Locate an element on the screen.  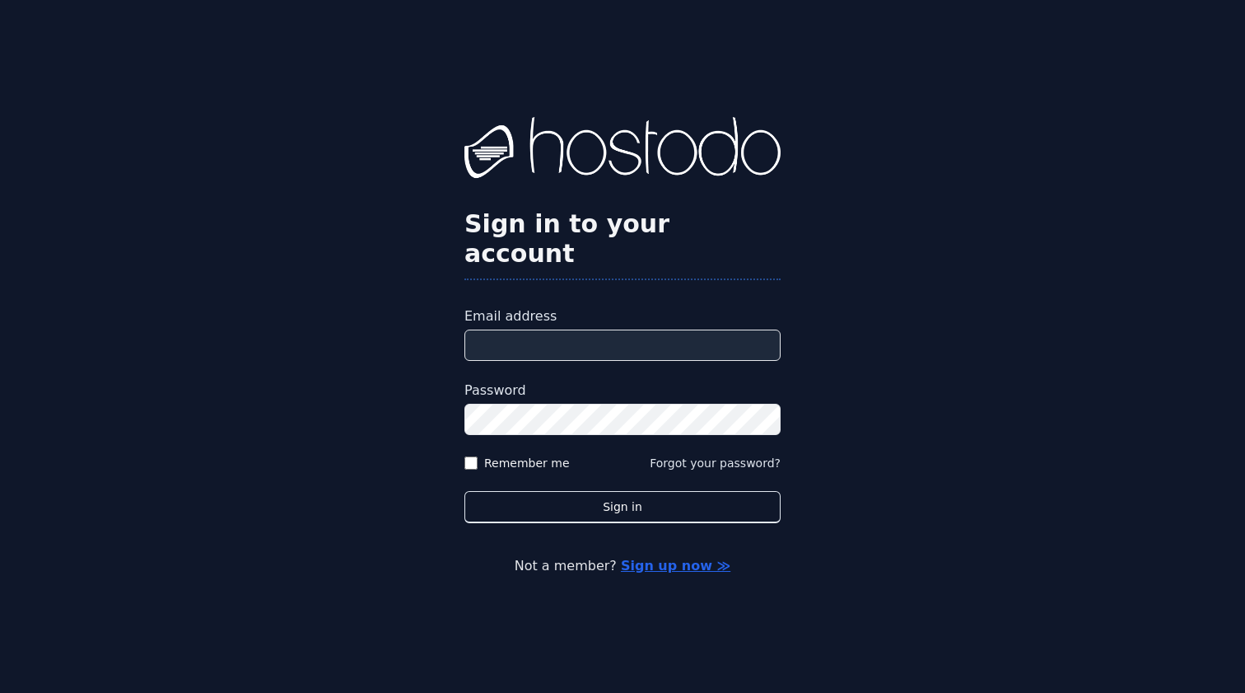
p: Not a member? is located at coordinates (623, 566).